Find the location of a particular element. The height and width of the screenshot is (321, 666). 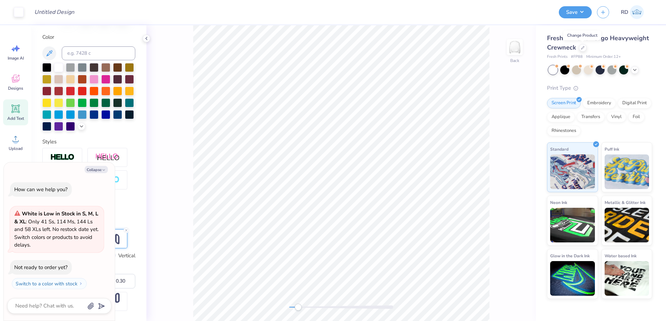

div: How can we help you? is located at coordinates (41, 190).